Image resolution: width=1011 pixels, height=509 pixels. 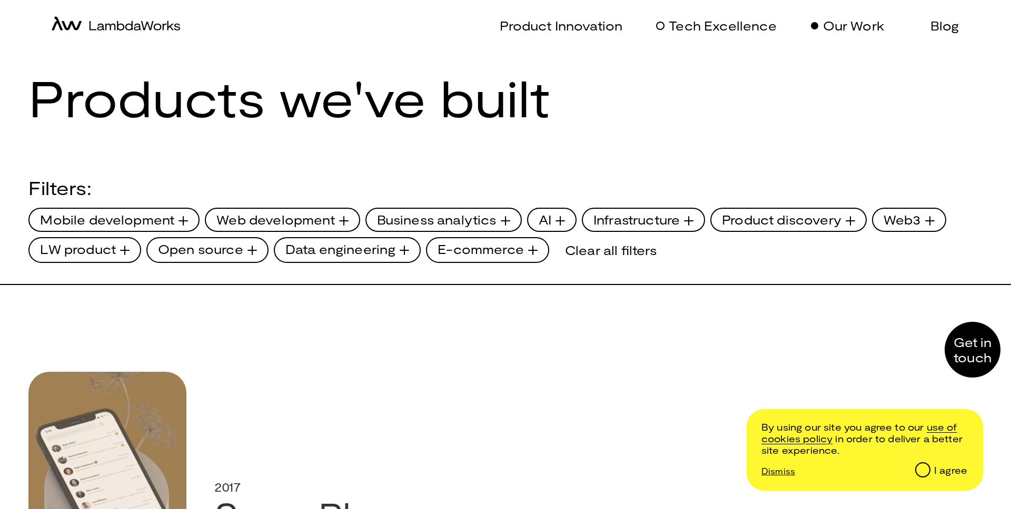 I want to click on p: Product Innovation, so click(x=561, y=25).